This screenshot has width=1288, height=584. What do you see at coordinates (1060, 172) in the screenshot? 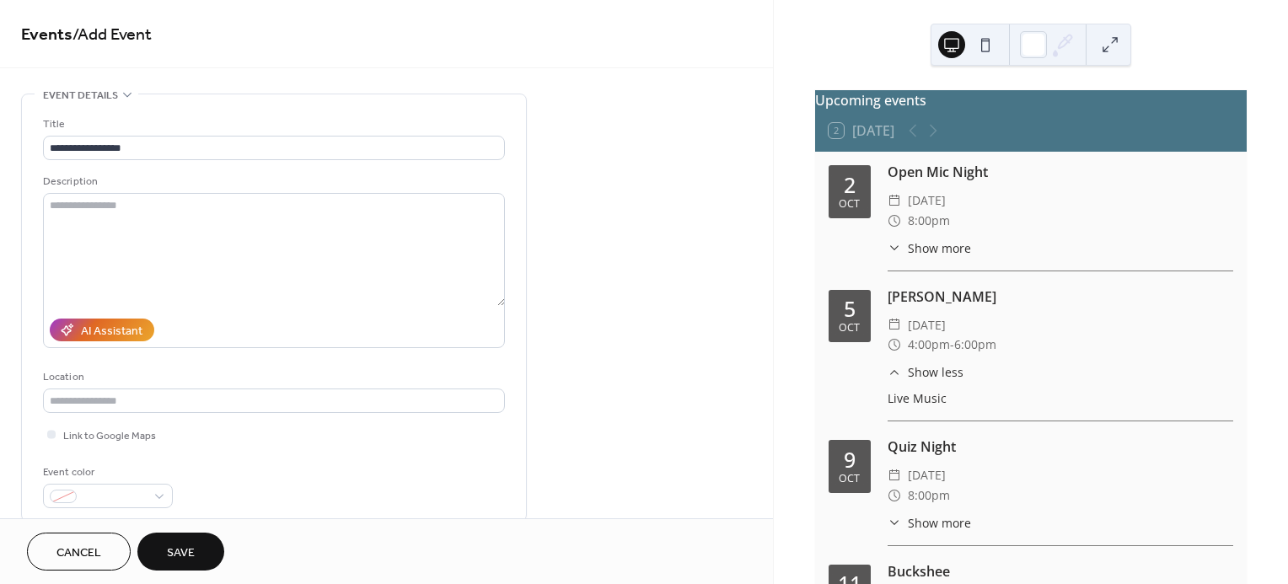
I see `div: Open Mic Night` at bounding box center [1060, 172].